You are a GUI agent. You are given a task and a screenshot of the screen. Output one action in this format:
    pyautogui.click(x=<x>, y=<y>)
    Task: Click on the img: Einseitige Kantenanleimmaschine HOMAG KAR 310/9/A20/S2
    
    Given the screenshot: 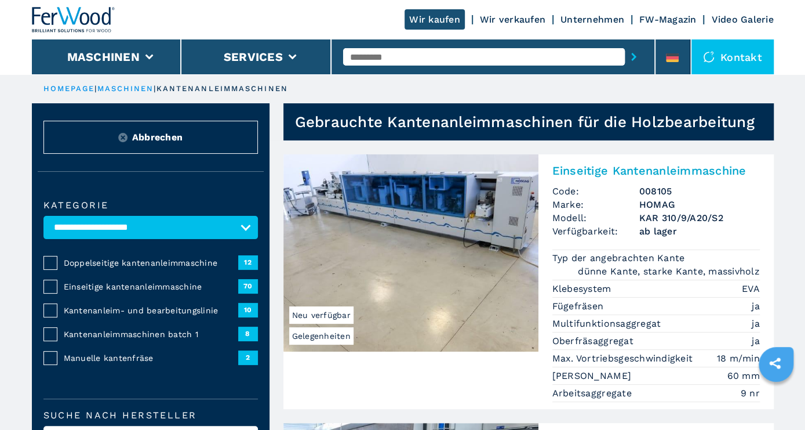 What is the action you would take?
    pyautogui.click(x=411, y=253)
    